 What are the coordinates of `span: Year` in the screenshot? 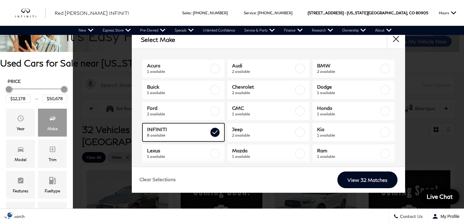 It's located at (21, 119).